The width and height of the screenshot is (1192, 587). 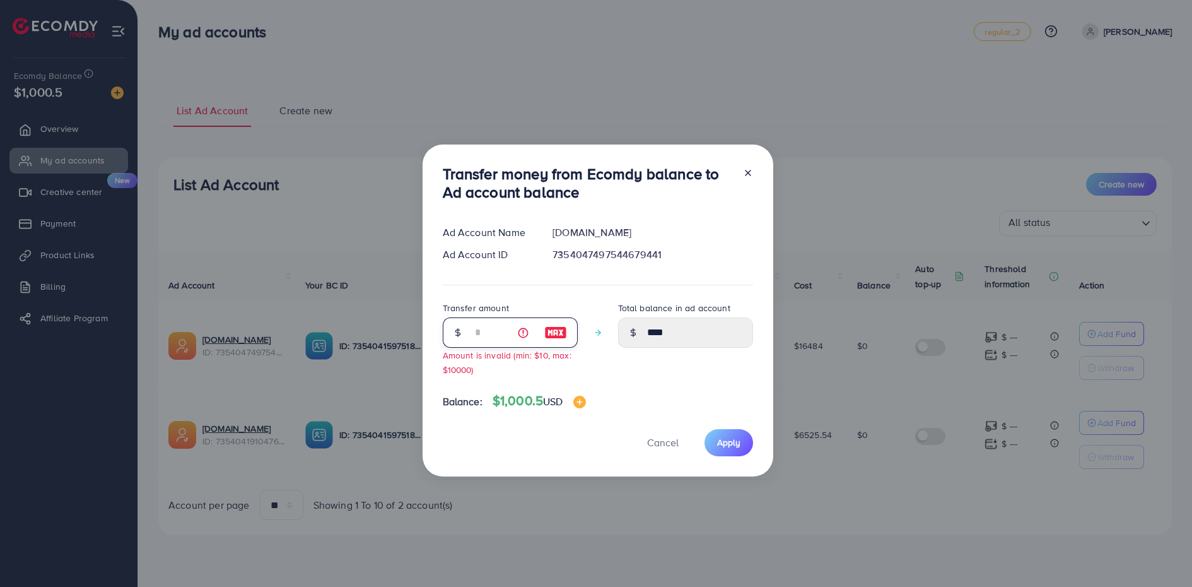 I want to click on h3: Transfer money from Ecomdy balance to Ad account balance, so click(x=588, y=183).